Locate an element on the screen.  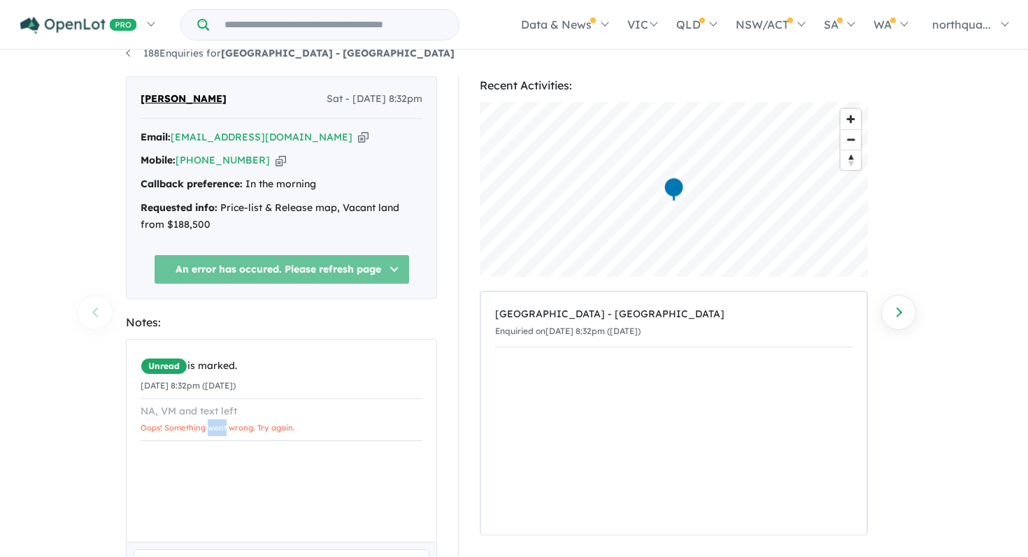
button: An error has occured. Please refresh page is located at coordinates (282, 269).